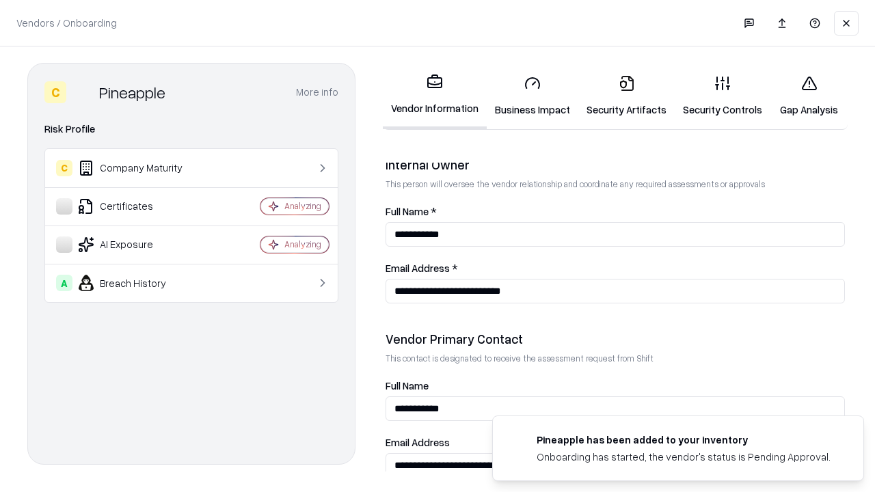 The image size is (875, 492). What do you see at coordinates (615, 184) in the screenshot?
I see `p: This person will oversee the vendor relationship and coordinate any required assessments or appro...` at bounding box center [615, 184].